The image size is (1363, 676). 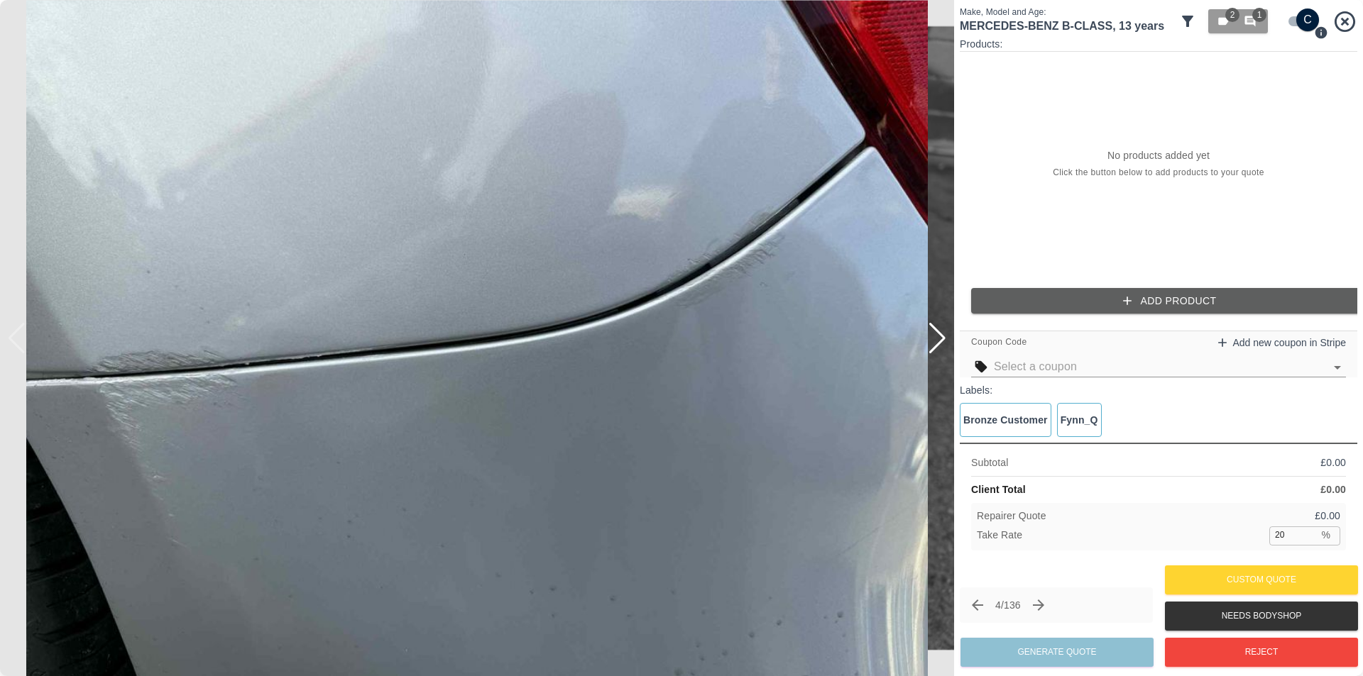 I want to click on span: Coupon Code, so click(x=999, y=343).